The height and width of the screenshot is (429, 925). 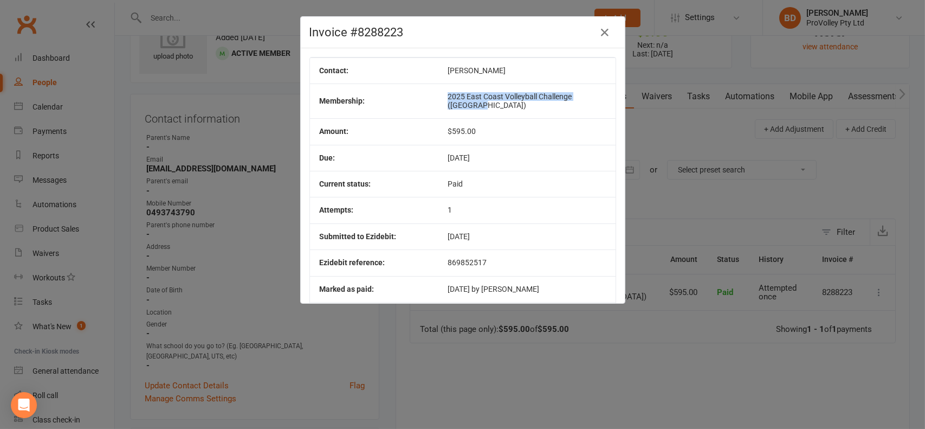 What do you see at coordinates (527, 210) in the screenshot?
I see `td: 1` at bounding box center [527, 210].